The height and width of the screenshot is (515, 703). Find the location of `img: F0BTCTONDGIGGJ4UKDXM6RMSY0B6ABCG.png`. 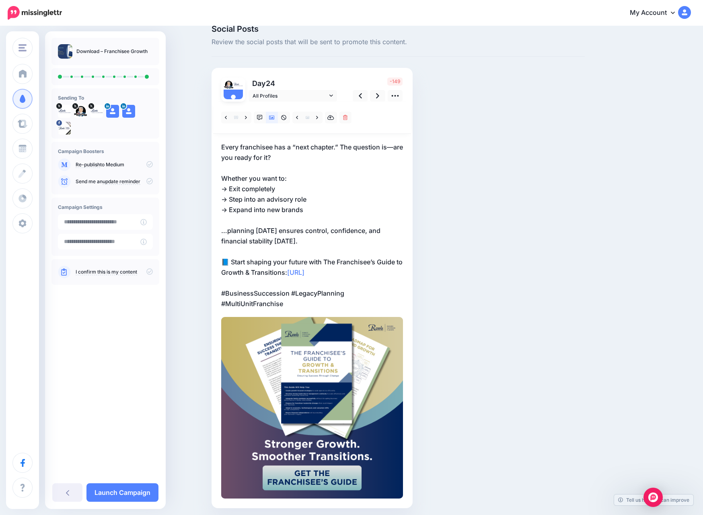

img: F0BTCTONDGIGGJ4UKDXM6RMSY0B6ABCG.png is located at coordinates (312, 408).